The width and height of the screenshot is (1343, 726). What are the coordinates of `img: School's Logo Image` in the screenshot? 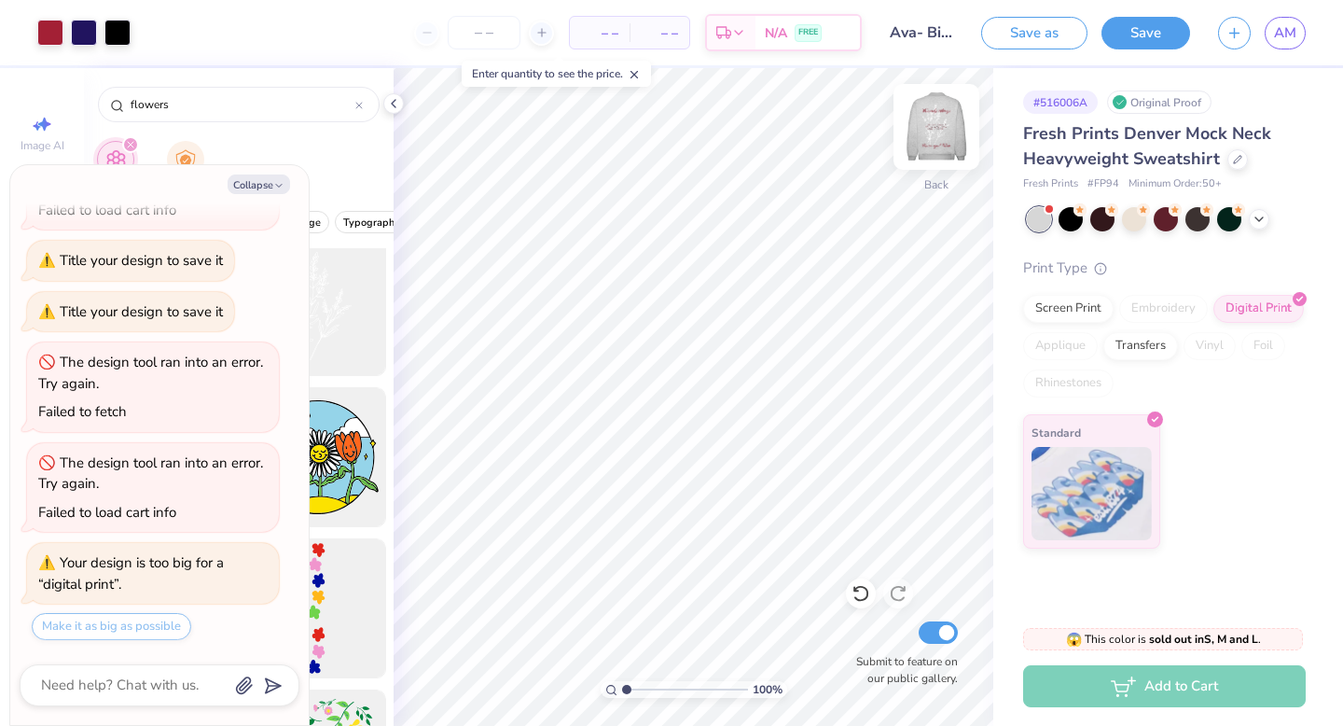 It's located at (186, 160).